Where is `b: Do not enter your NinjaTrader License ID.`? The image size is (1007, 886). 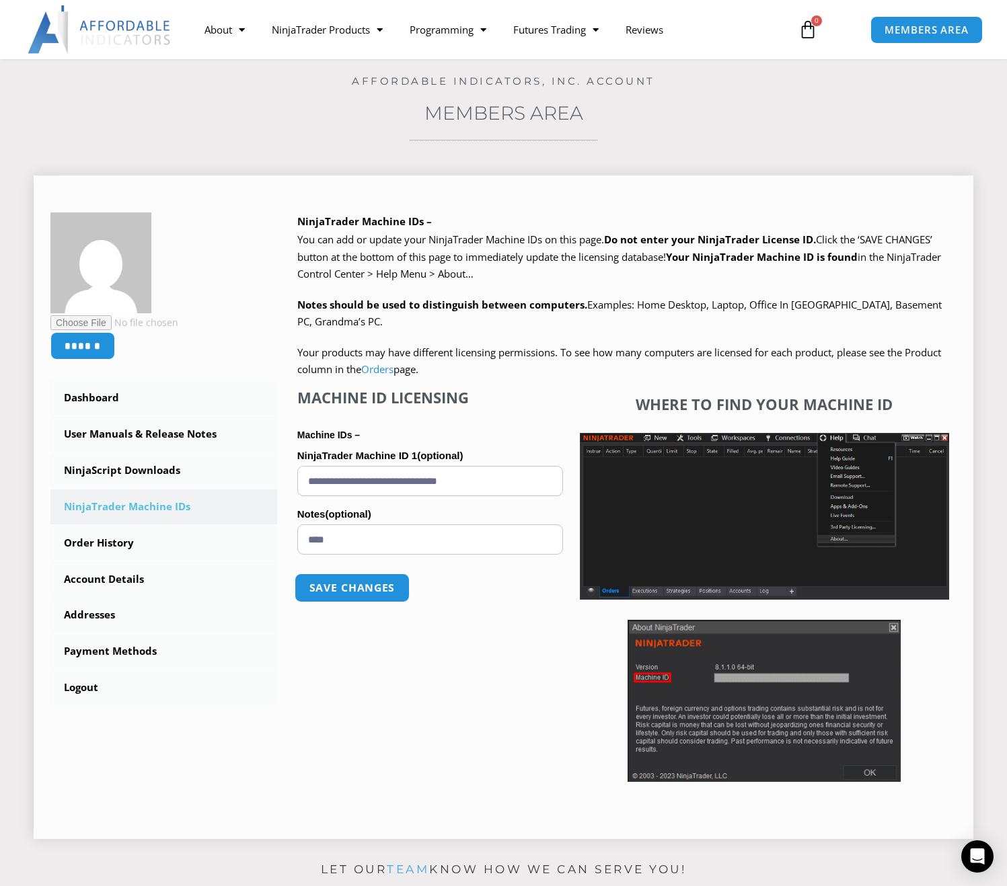 b: Do not enter your NinjaTrader License ID. is located at coordinates (710, 239).